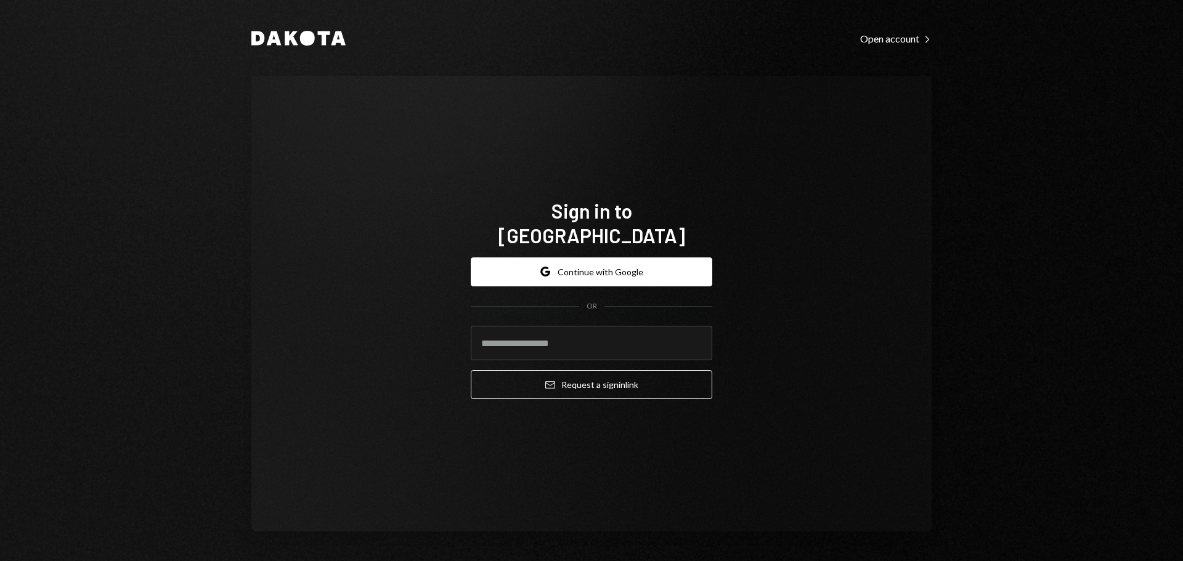 This screenshot has width=1183, height=561. Describe the element at coordinates (591, 306) in the screenshot. I see `div: OR` at that location.